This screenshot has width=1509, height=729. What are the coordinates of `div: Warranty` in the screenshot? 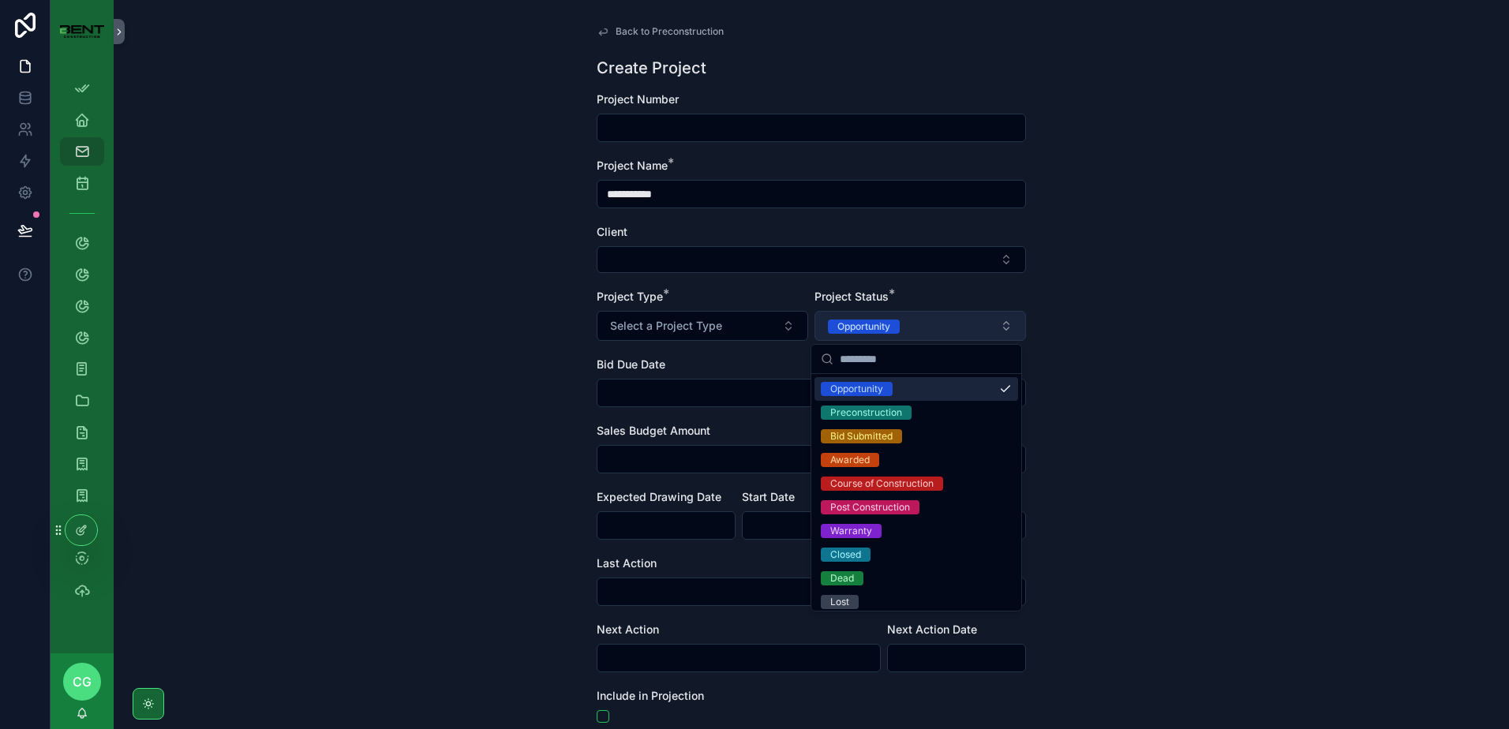 It's located at (851, 531).